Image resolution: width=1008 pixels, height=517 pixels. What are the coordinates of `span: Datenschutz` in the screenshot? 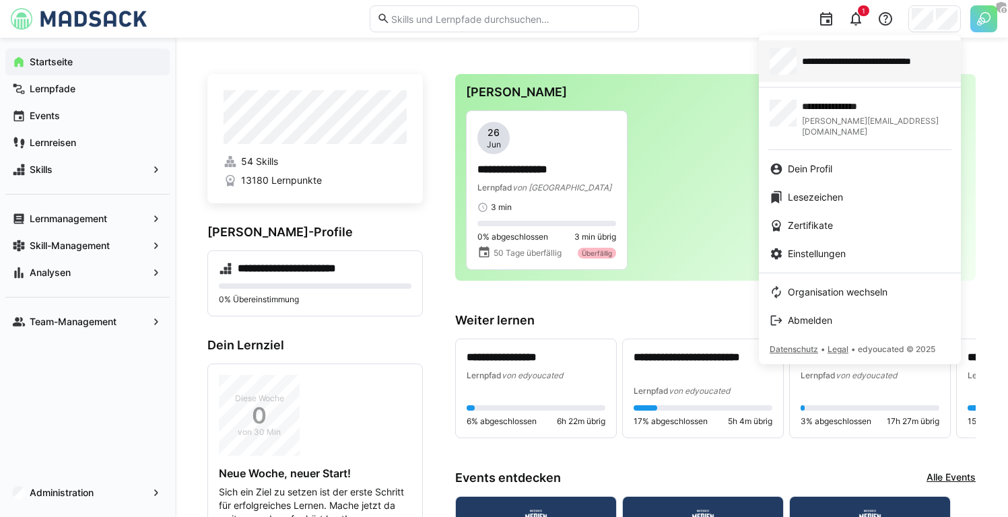 It's located at (794, 349).